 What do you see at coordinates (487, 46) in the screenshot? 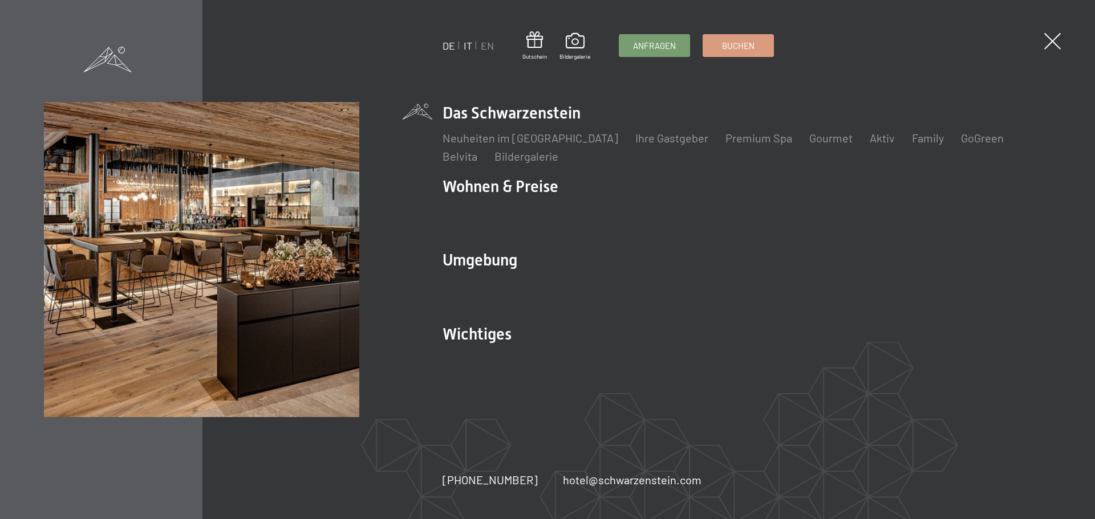
I see `a: EN` at bounding box center [487, 46].